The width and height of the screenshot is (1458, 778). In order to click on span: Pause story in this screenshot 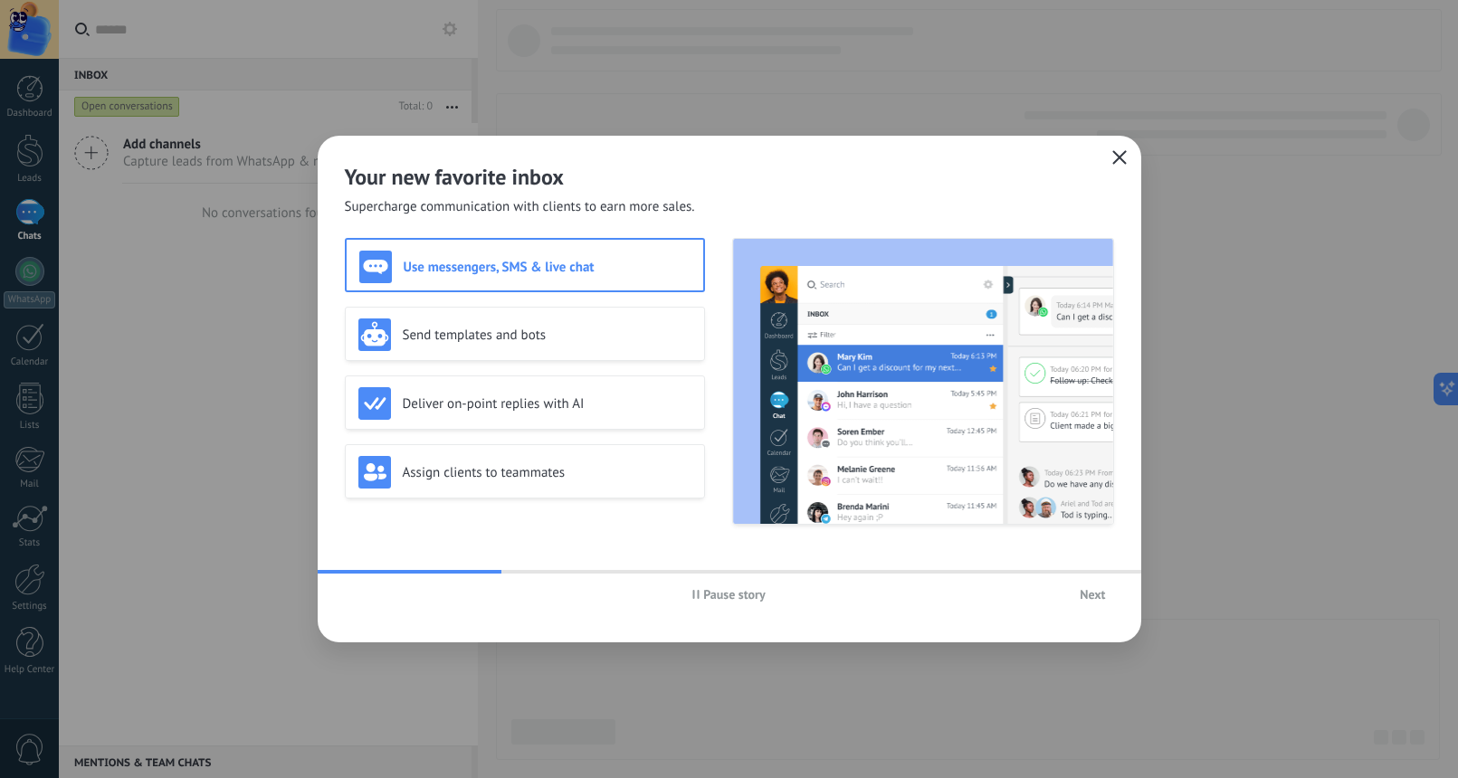, I will do `click(734, 595)`.